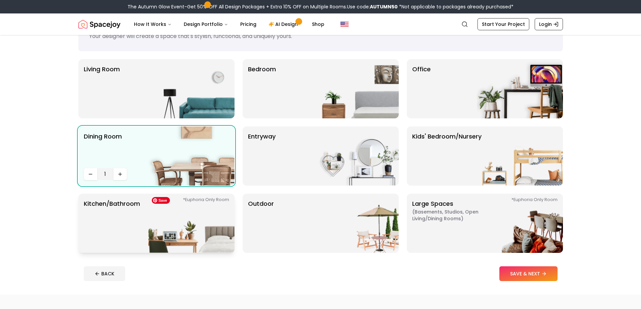  Describe the element at coordinates (520, 156) in the screenshot. I see `img: Kids' Bedroom/Nursery` at that location.